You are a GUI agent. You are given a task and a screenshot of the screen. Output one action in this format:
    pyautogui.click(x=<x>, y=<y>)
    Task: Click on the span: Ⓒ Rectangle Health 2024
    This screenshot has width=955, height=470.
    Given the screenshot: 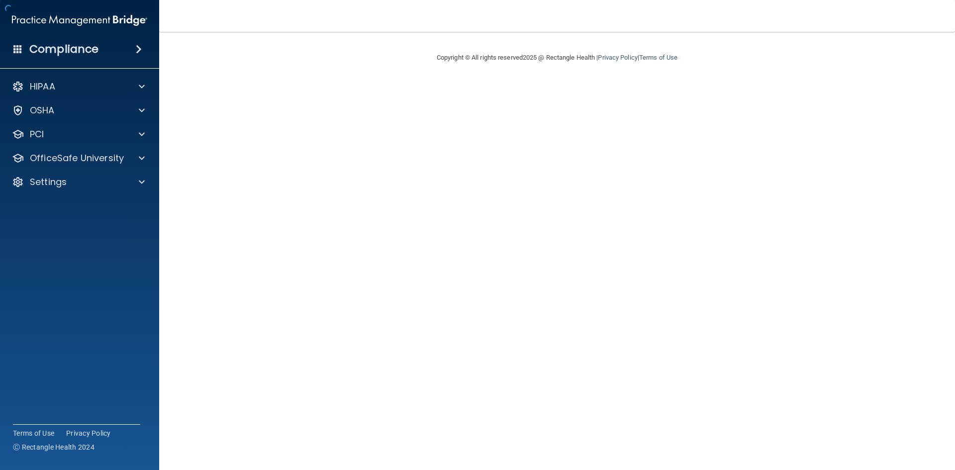 What is the action you would take?
    pyautogui.click(x=54, y=447)
    